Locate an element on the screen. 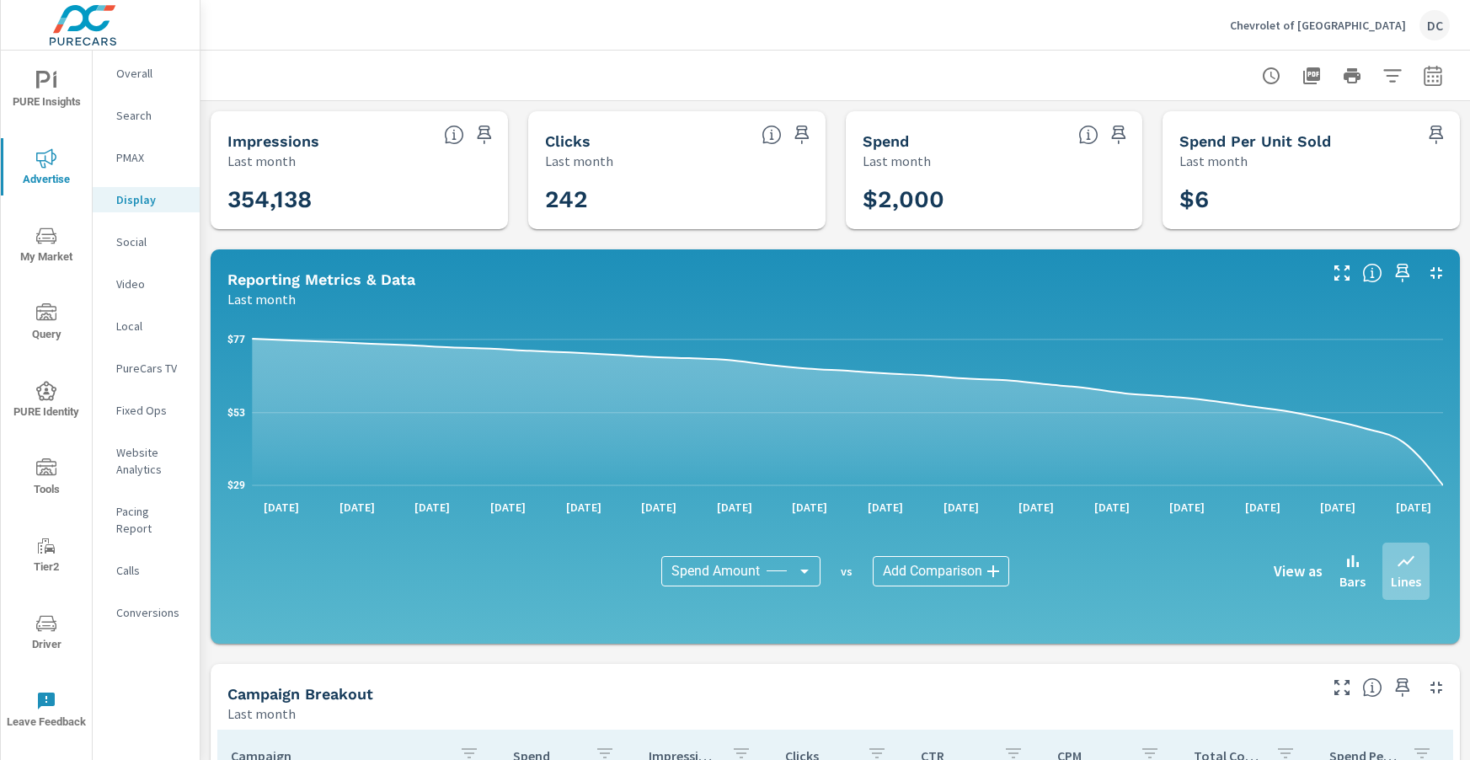 This screenshot has height=760, width=1470. text: $53 is located at coordinates (236, 413).